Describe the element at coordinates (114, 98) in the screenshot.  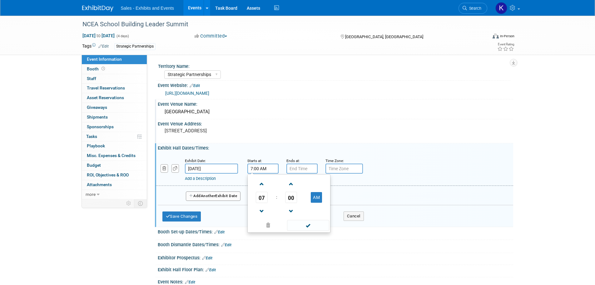
I see `a: Asset Reservations` at that location.